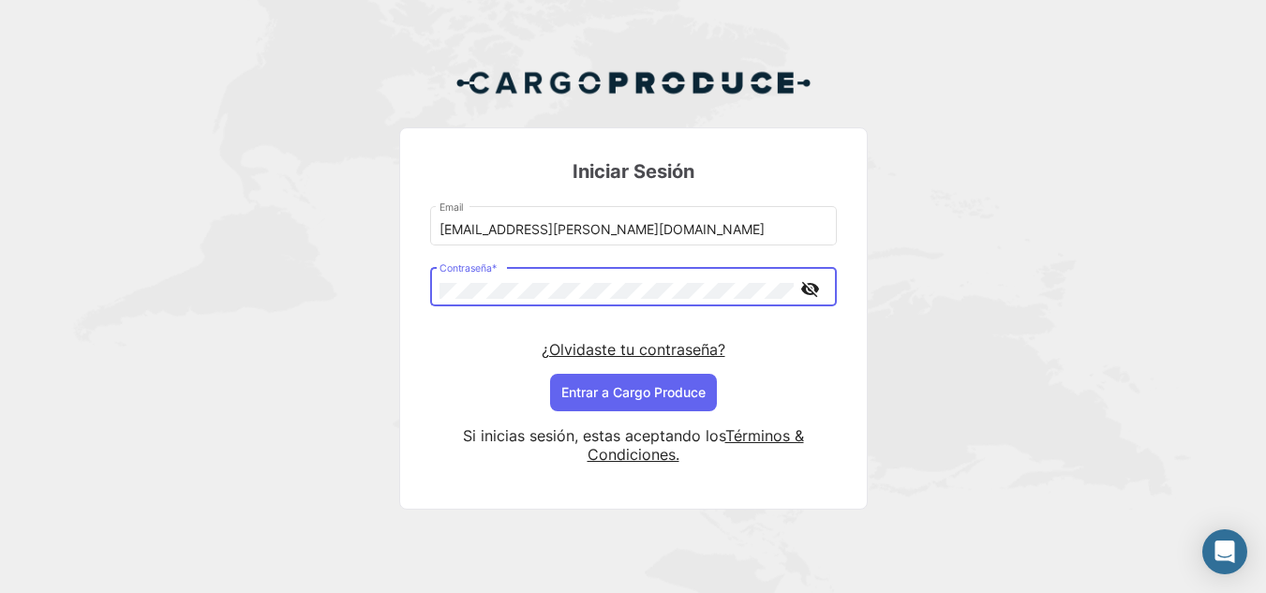  I want to click on span: Si inicias sesión, estas aceptando los, so click(594, 436).